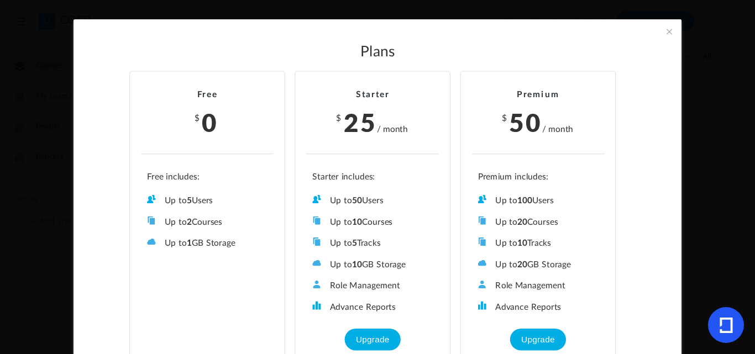 This screenshot has width=755, height=354. What do you see at coordinates (378, 53) in the screenshot?
I see `h2: Plans` at bounding box center [378, 53].